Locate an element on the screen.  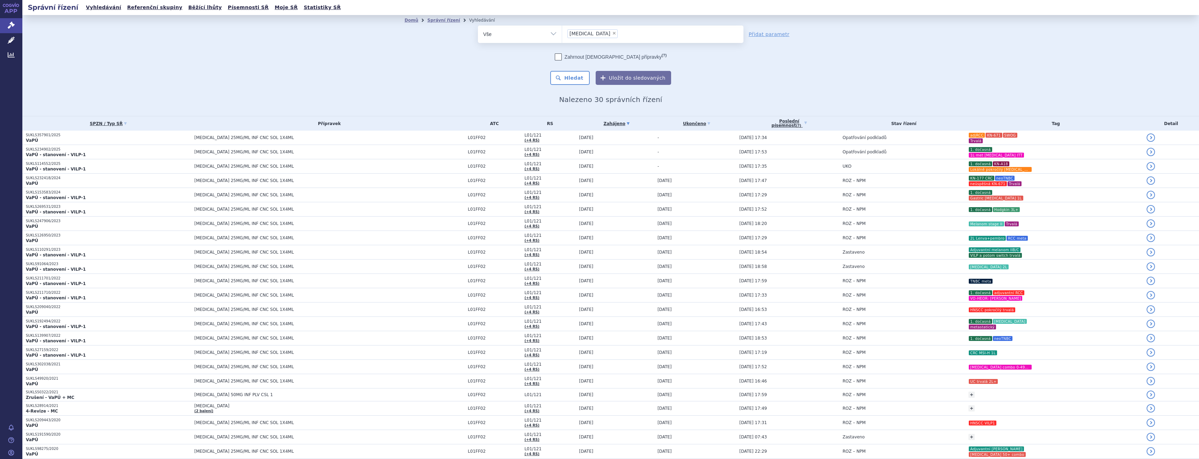
p: SUKLS209443/2020 is located at coordinates (108, 420).